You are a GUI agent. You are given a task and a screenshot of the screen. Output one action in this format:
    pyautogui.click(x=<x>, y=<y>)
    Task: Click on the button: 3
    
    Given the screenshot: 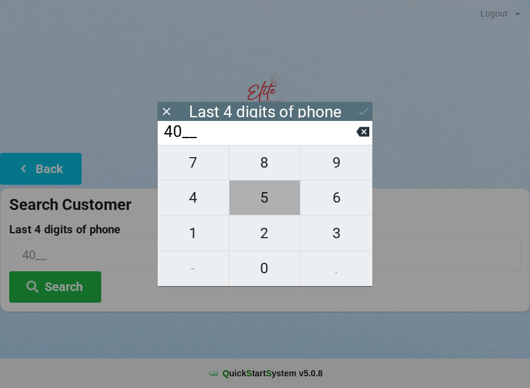 What is the action you would take?
    pyautogui.click(x=336, y=233)
    